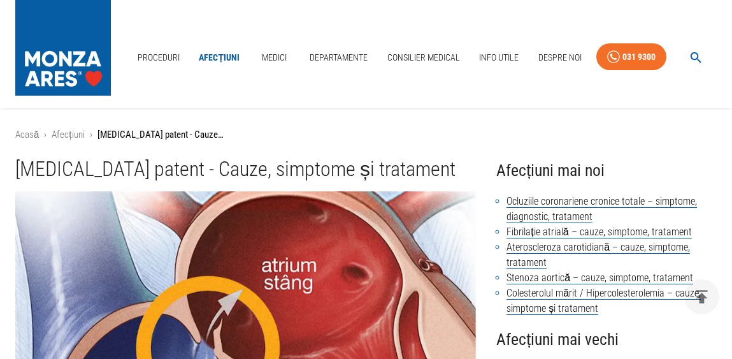 The width and height of the screenshot is (732, 359). I want to click on a: Fibrilație atrială – cauze, simptome, tratament, so click(599, 232).